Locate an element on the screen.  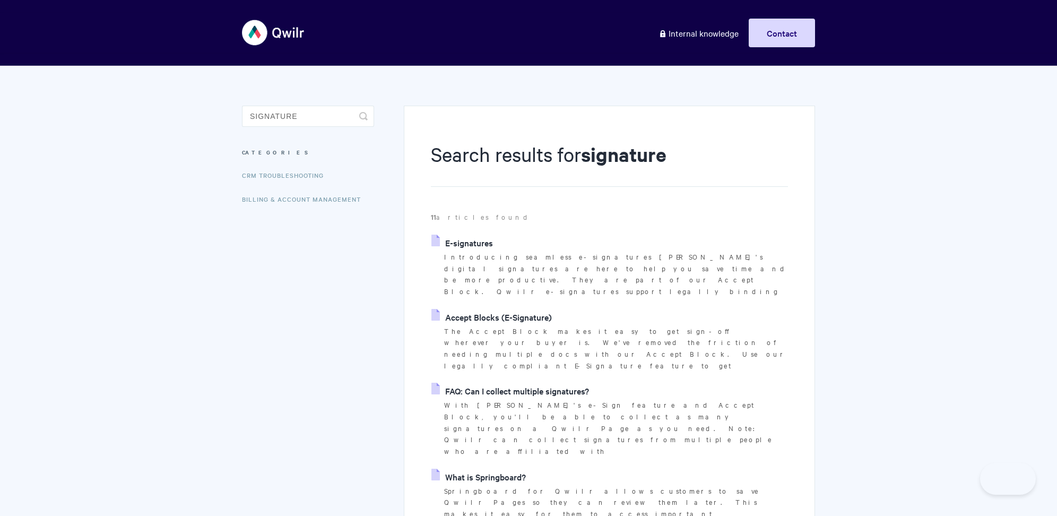
a: What is Springboard? is located at coordinates (479, 477).